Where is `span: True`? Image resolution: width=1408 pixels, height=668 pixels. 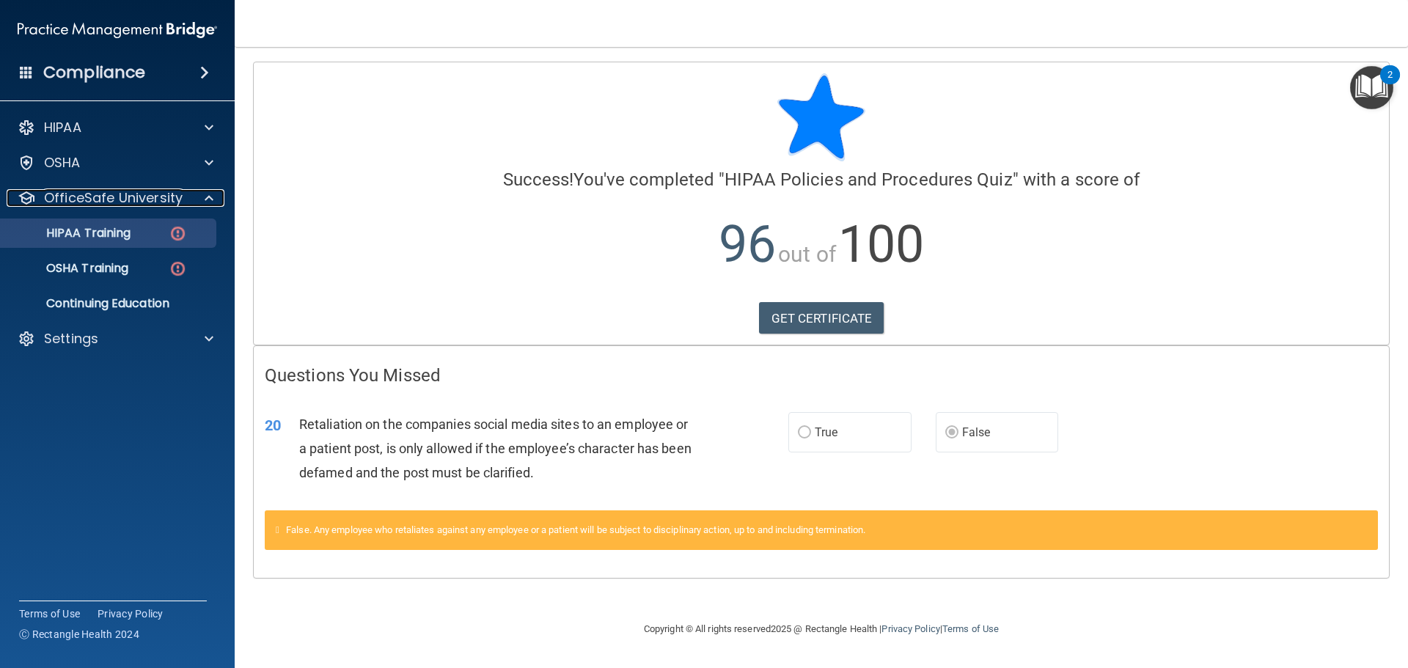 span: True is located at coordinates (826, 432).